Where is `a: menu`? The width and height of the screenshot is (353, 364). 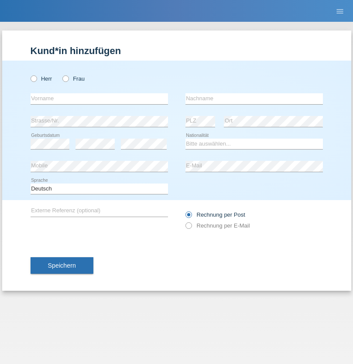
a: menu is located at coordinates (340, 11).